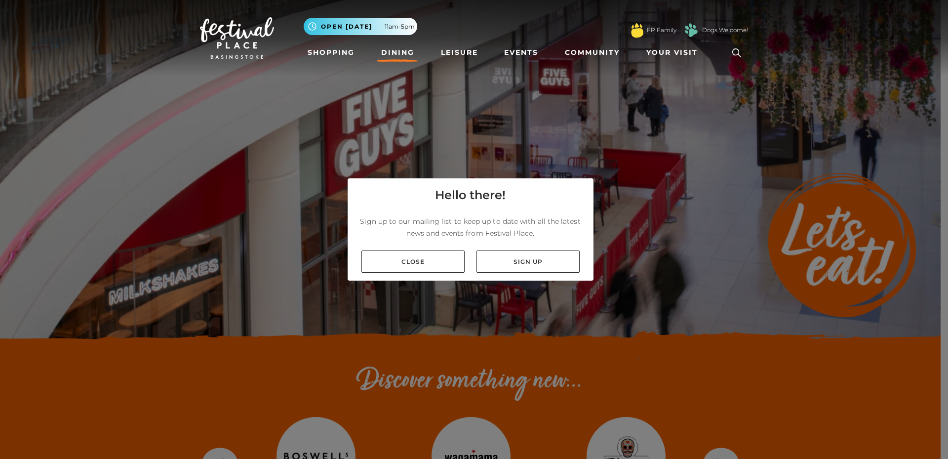 Image resolution: width=948 pixels, height=459 pixels. Describe the element at coordinates (528, 261) in the screenshot. I see `a: Sign up` at that location.